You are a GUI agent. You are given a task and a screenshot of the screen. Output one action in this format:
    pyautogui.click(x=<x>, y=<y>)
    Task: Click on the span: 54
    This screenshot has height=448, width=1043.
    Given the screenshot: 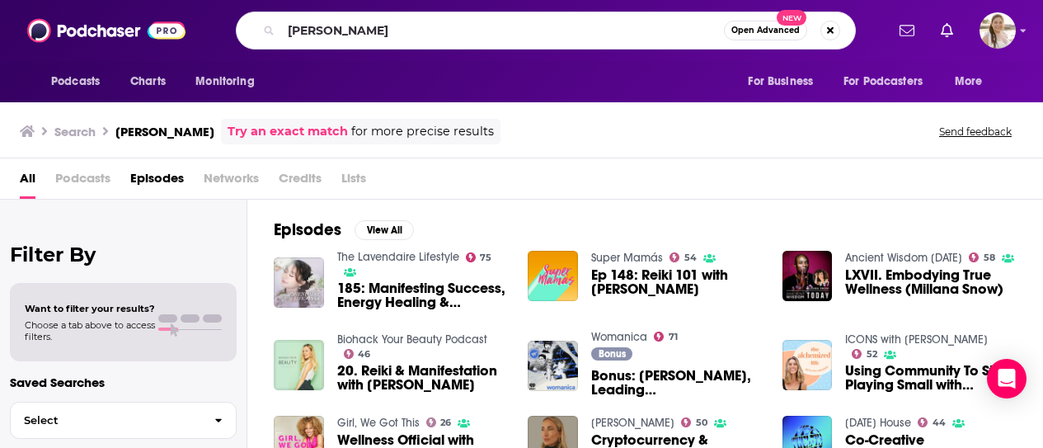 What is the action you would take?
    pyautogui.click(x=690, y=257)
    